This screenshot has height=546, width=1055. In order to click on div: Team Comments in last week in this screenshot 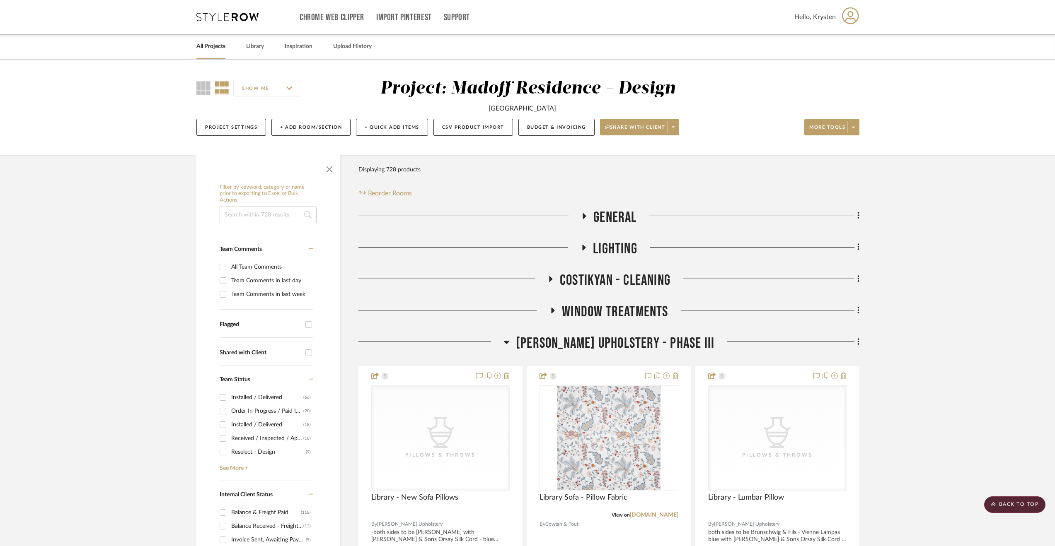, I will do `click(271, 295)`.